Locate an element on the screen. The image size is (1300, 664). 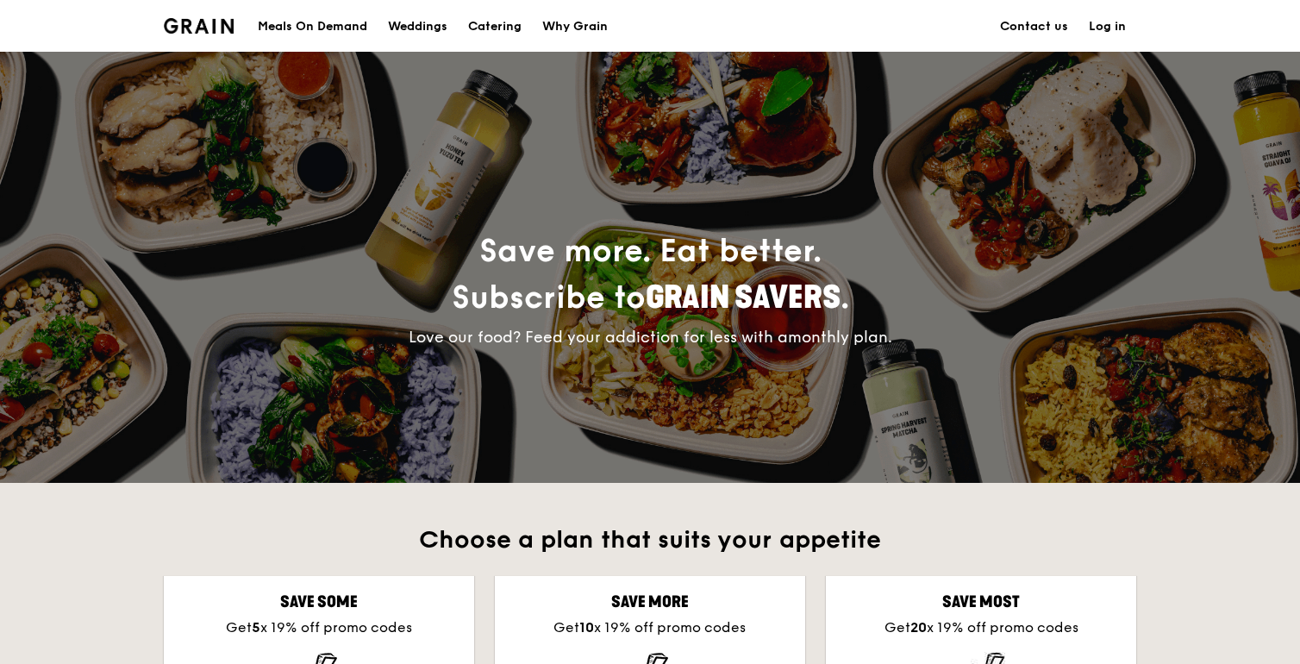
span: Save more. Eat better. is located at coordinates (650, 274).